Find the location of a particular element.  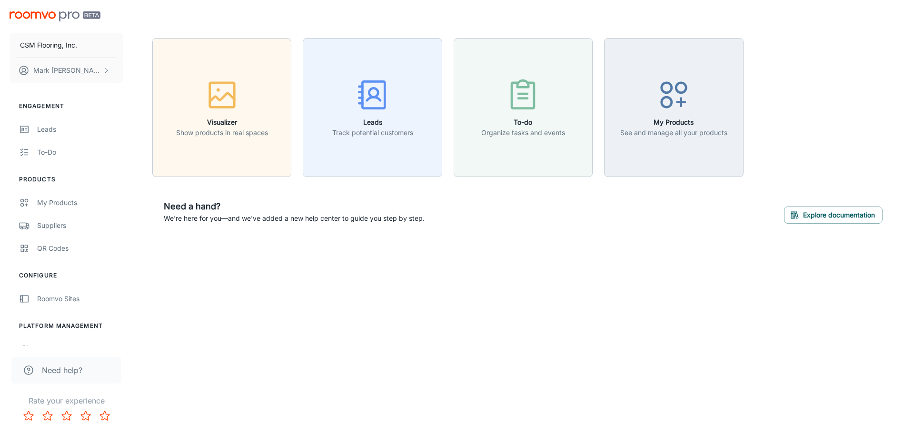

button: Explore documentation is located at coordinates (833, 215).